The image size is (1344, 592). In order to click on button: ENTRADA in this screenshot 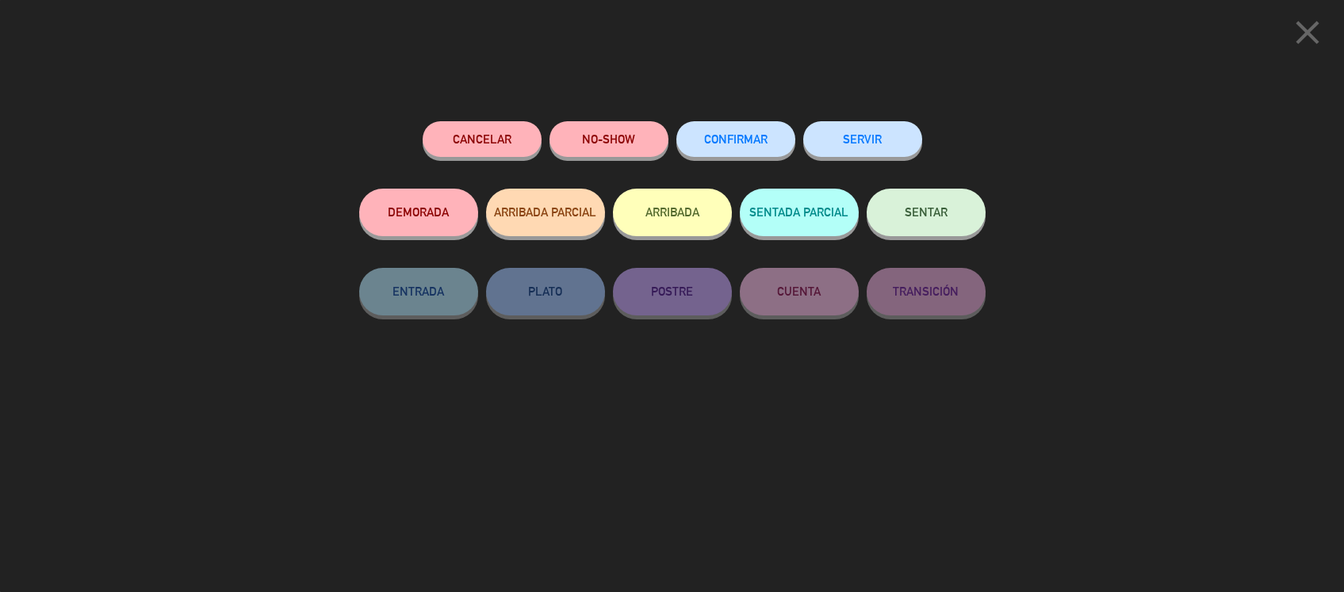, I will do `click(419, 292)`.